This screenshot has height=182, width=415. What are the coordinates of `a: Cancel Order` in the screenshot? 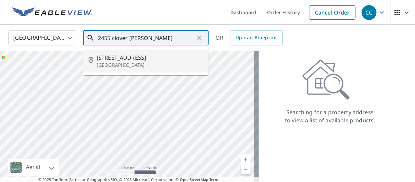 It's located at (332, 13).